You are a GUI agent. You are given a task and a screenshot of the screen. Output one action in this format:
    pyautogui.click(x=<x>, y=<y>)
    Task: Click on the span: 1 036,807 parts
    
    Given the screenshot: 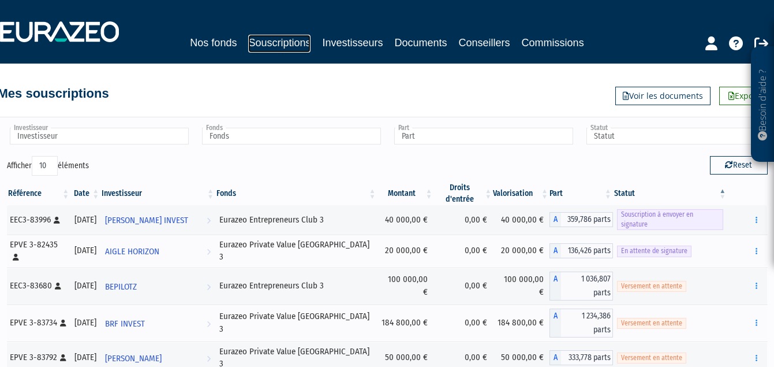 What is the action you would take?
    pyautogui.click(x=587, y=286)
    